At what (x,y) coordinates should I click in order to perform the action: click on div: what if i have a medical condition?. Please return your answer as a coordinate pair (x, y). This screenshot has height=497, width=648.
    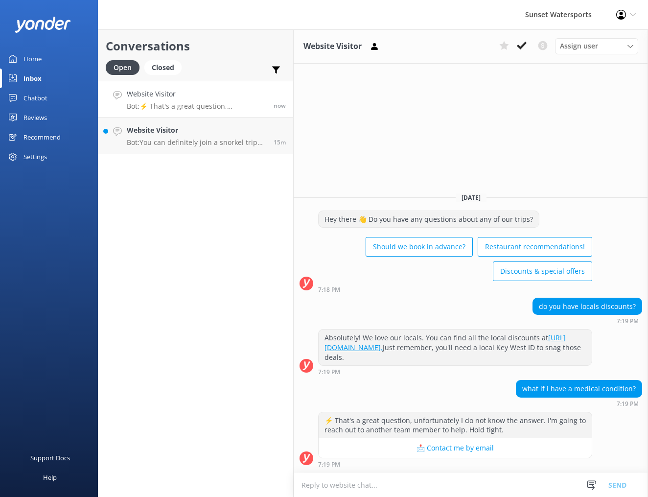
    Looking at the image, I should click on (579, 389).